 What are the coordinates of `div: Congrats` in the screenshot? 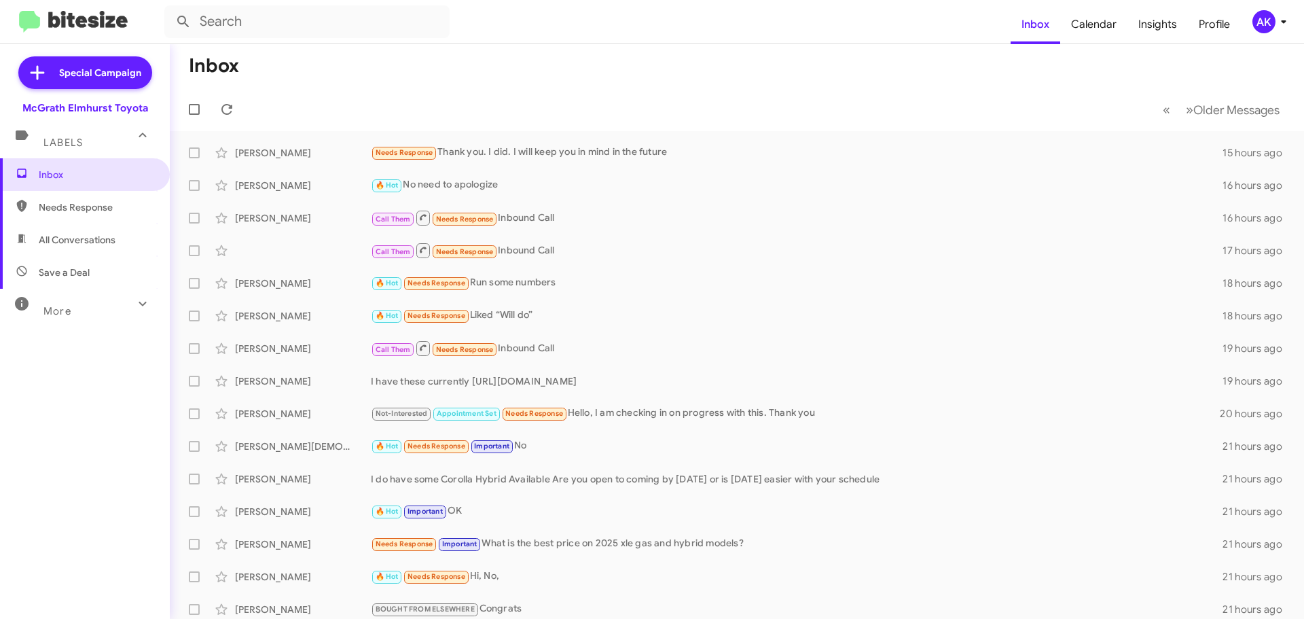 It's located at (797, 609).